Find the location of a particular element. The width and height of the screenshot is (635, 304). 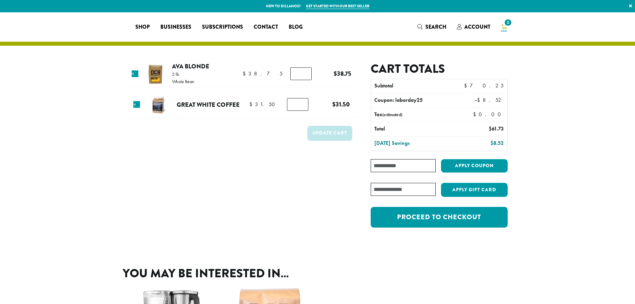

h2: You may be interested in… is located at coordinates (318, 273).